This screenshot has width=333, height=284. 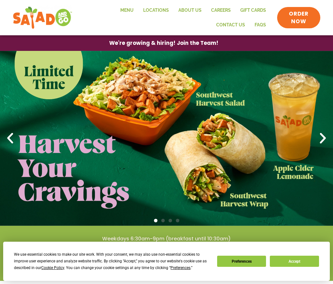 I want to click on span: Go to slide 3, so click(x=170, y=220).